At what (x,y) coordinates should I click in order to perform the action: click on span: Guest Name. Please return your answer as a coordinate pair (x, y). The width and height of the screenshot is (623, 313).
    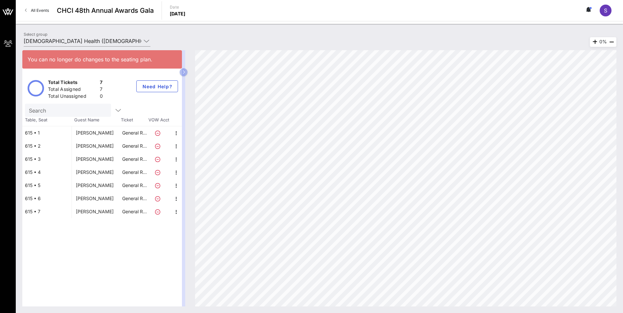
    Looking at the image, I should click on (96, 120).